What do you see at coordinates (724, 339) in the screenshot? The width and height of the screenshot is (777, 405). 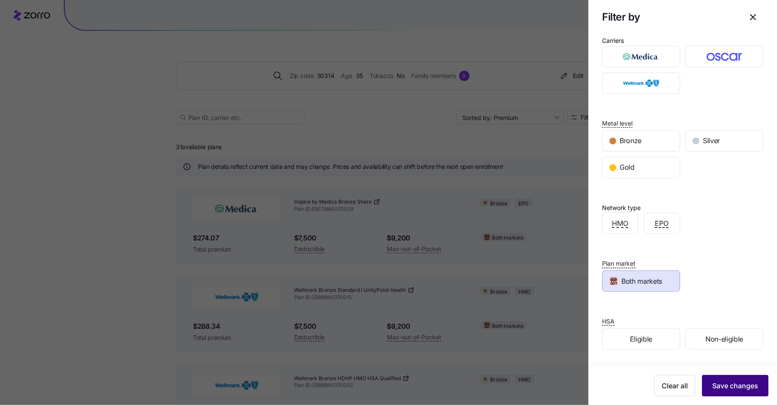 I see `span: Non-eligible` at bounding box center [724, 339].